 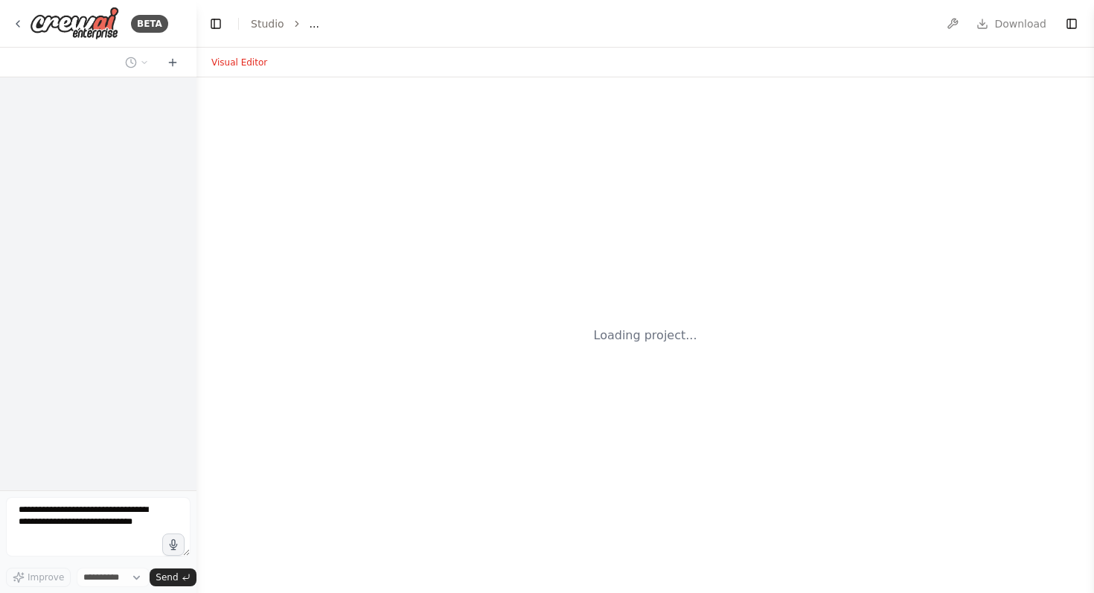 I want to click on div: Loading project..., so click(x=645, y=336).